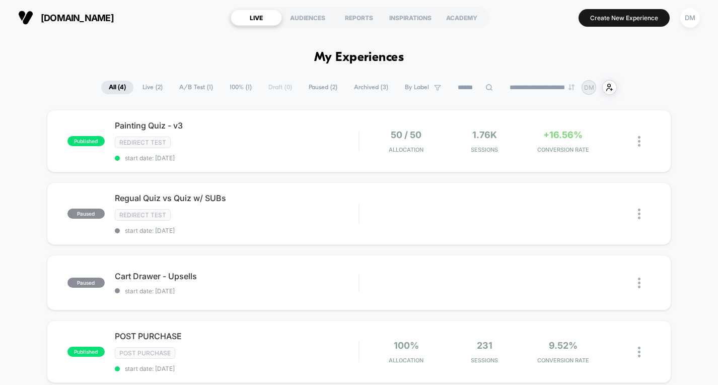 The image size is (718, 385). What do you see at coordinates (145, 353) in the screenshot?
I see `span: Post Purchase` at bounding box center [145, 353].